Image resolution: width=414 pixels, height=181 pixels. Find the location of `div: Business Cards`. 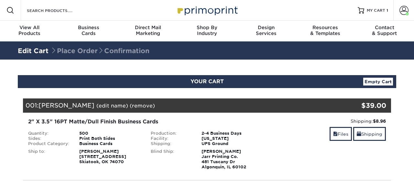

div: Business Cards is located at coordinates (110, 144).